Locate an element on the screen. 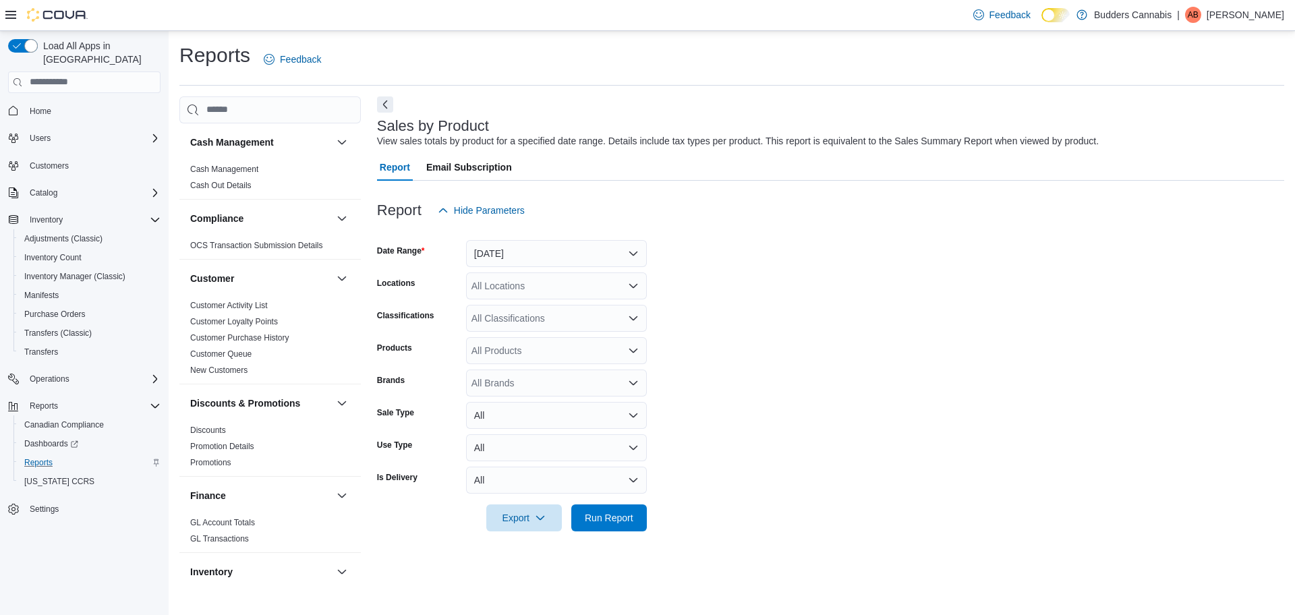 Image resolution: width=1295 pixels, height=615 pixels. div: Customer is located at coordinates (270, 341).